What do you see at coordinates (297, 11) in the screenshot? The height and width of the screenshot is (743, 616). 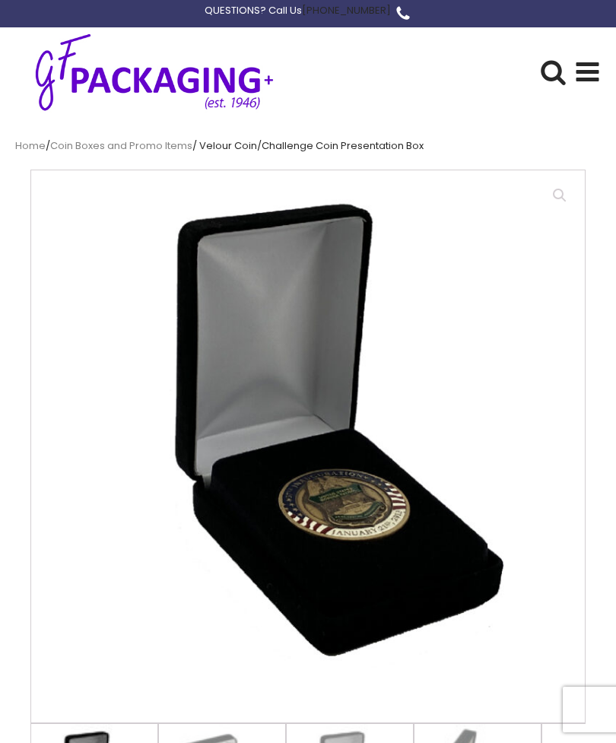 I see `div: QUESTIONS? Call Us` at bounding box center [297, 11].